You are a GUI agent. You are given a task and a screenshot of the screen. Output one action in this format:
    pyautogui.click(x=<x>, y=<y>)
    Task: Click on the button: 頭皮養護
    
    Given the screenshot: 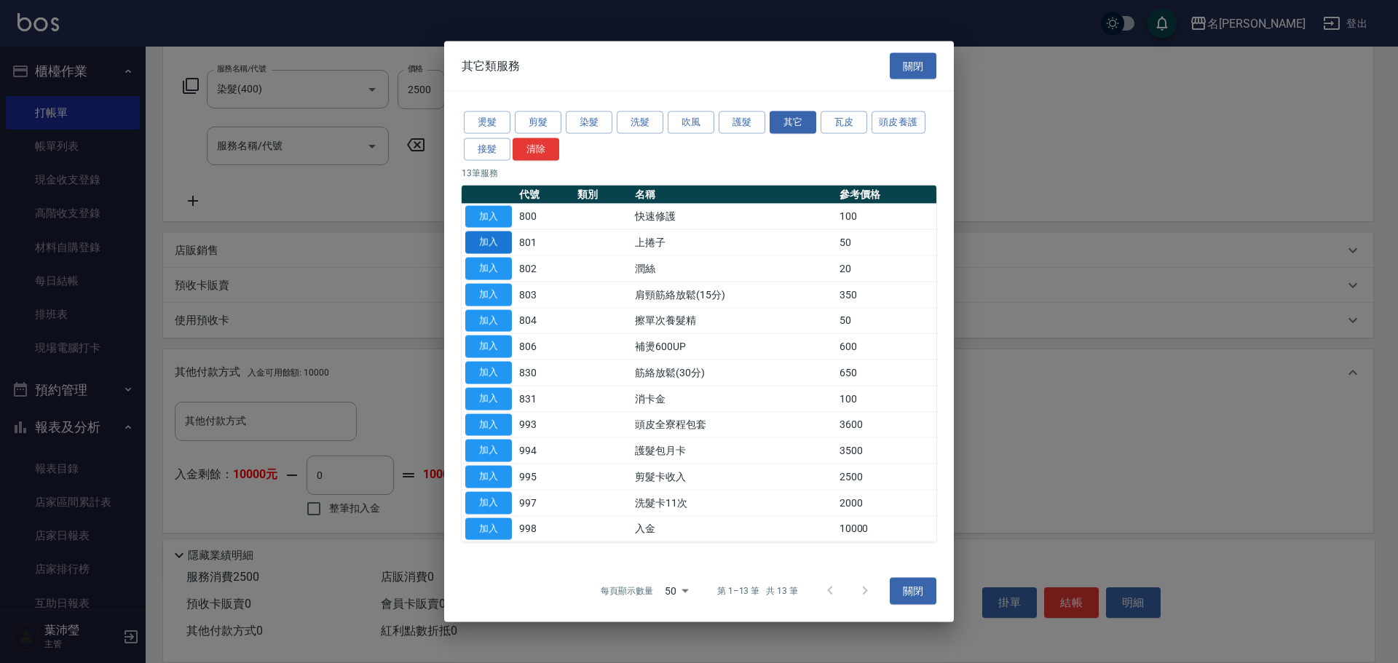 What is the action you would take?
    pyautogui.click(x=898, y=122)
    